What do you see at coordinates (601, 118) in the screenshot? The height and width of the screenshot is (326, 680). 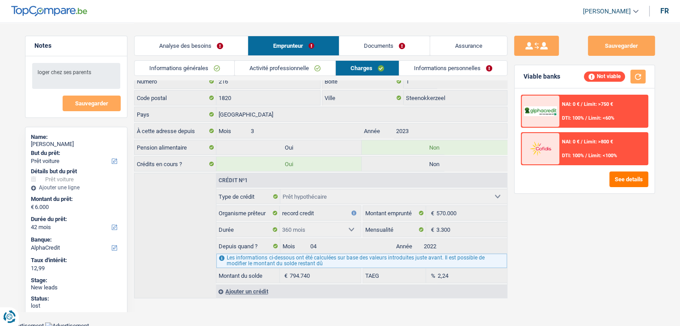 I see `span: Limit: <60%` at bounding box center [601, 118].